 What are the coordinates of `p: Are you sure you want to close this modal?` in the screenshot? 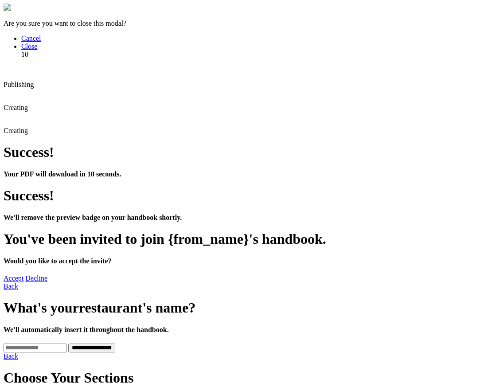 It's located at (244, 23).